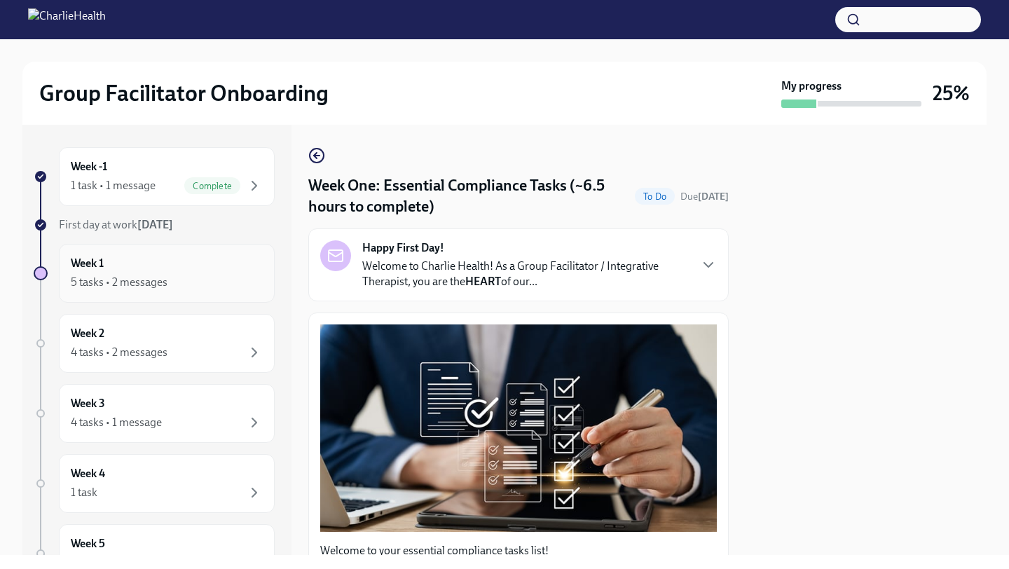 This screenshot has width=1009, height=569. What do you see at coordinates (87, 264) in the screenshot?
I see `h6: Week 1` at bounding box center [87, 264].